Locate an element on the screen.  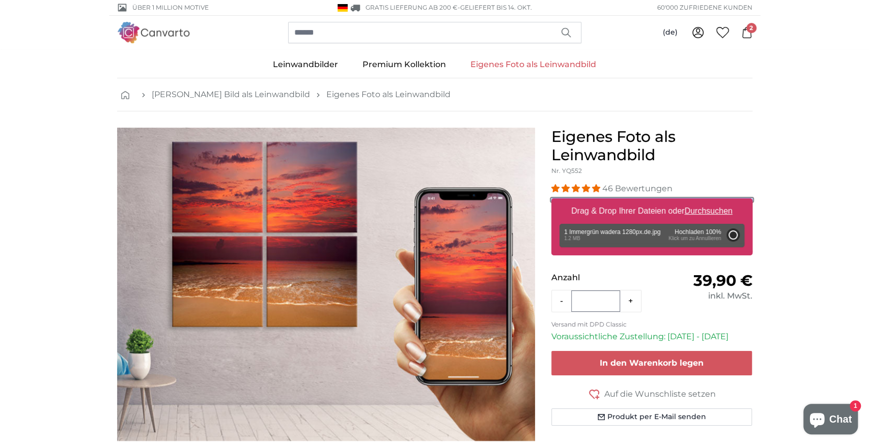
span: 46 Bewertungen is located at coordinates (637, 188).